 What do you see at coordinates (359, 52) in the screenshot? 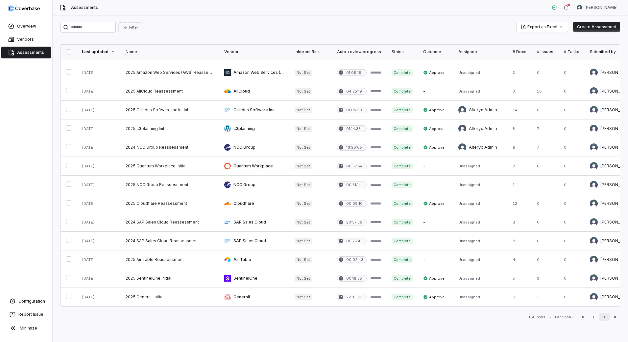
I see `div: Auto-review progress` at bounding box center [359, 52].